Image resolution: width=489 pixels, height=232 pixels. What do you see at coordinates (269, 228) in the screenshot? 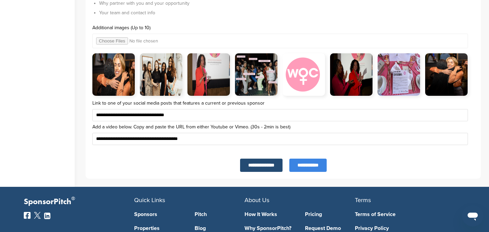
I see `a: Why SponsorPitch?` at bounding box center [269, 228].